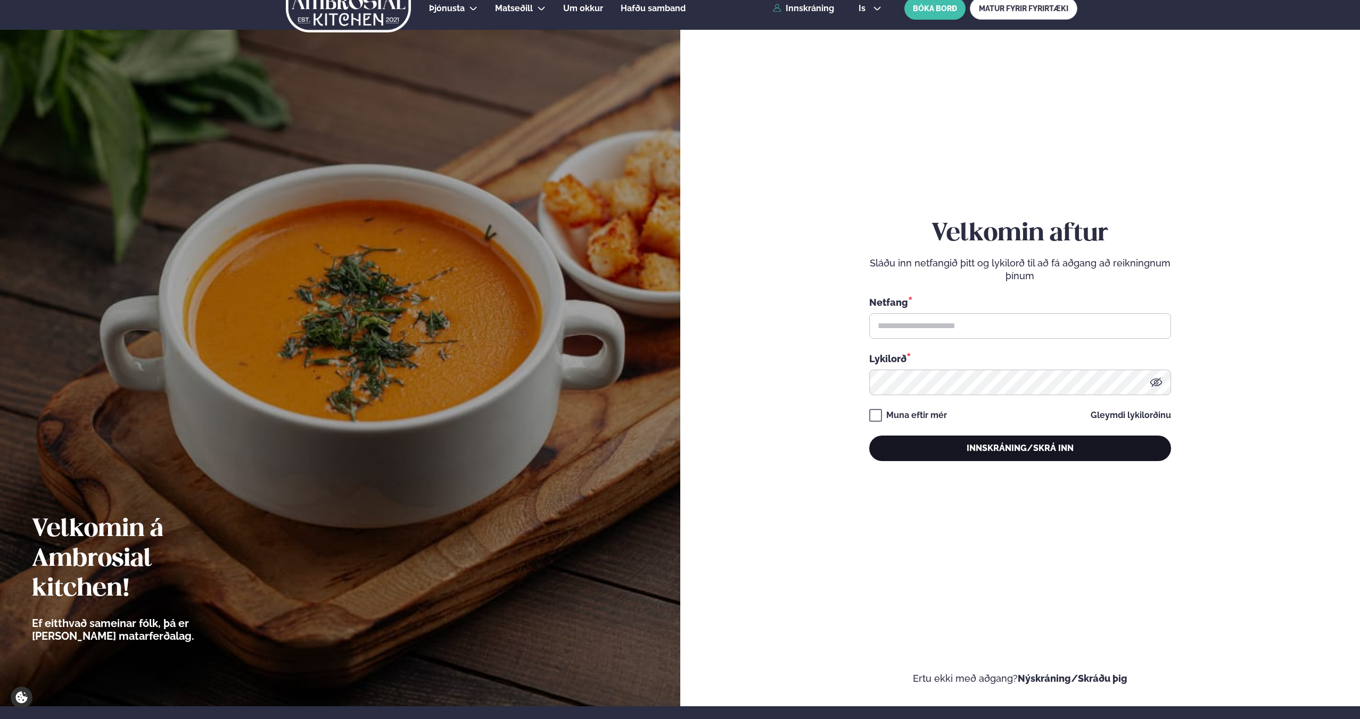 The image size is (1360, 719). Describe the element at coordinates (21, 698) in the screenshot. I see `a: Cookie settings` at that location.